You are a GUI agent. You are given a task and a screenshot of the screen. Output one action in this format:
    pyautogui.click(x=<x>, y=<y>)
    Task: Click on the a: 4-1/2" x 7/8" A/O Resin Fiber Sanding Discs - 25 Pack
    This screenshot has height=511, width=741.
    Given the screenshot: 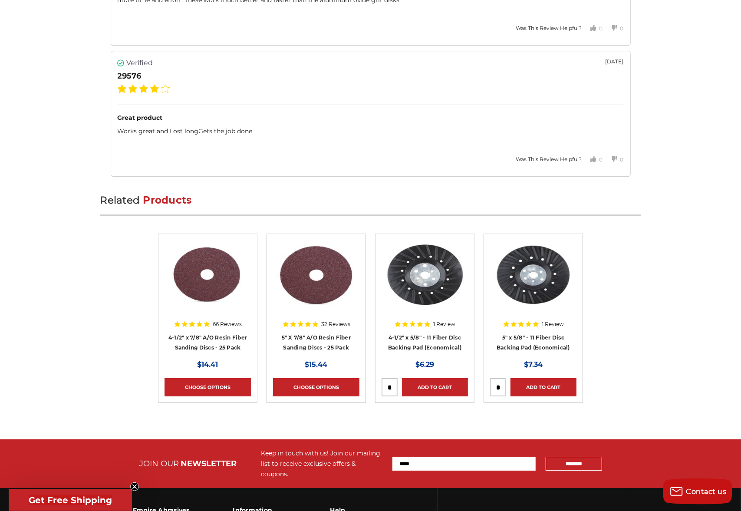 What is the action you would take?
    pyautogui.click(x=208, y=343)
    